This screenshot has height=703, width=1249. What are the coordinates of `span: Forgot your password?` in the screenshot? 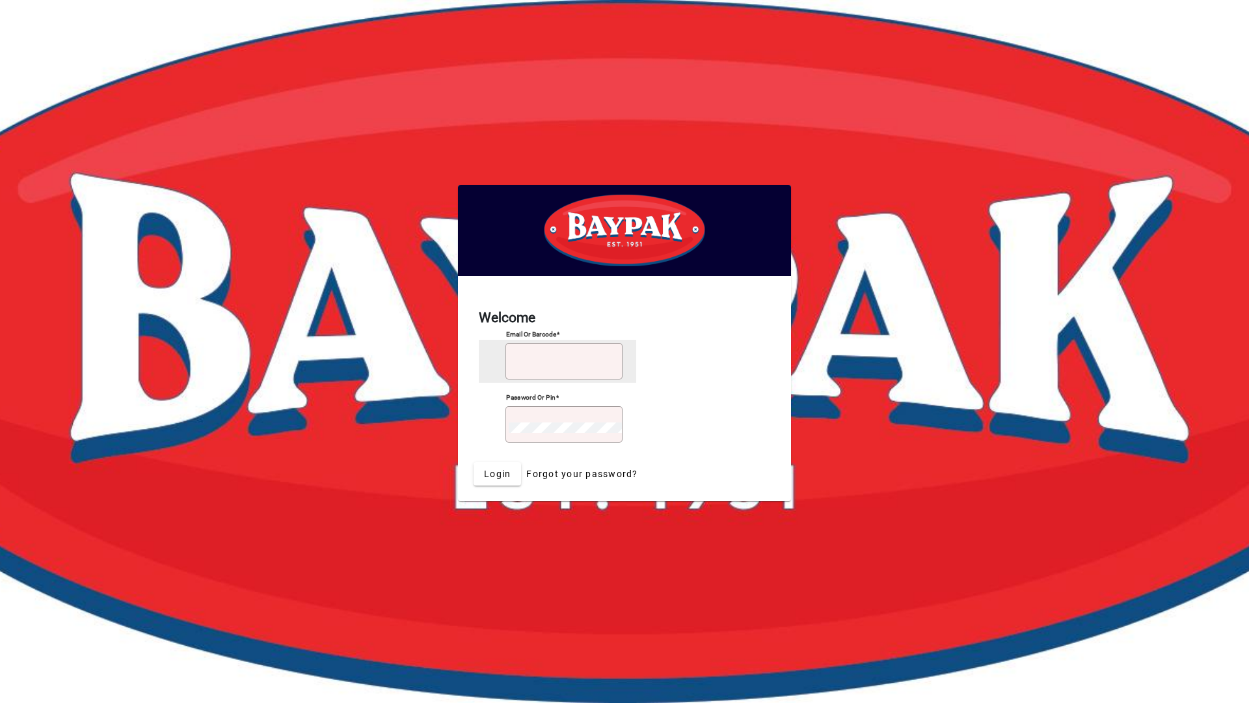 It's located at (582, 474).